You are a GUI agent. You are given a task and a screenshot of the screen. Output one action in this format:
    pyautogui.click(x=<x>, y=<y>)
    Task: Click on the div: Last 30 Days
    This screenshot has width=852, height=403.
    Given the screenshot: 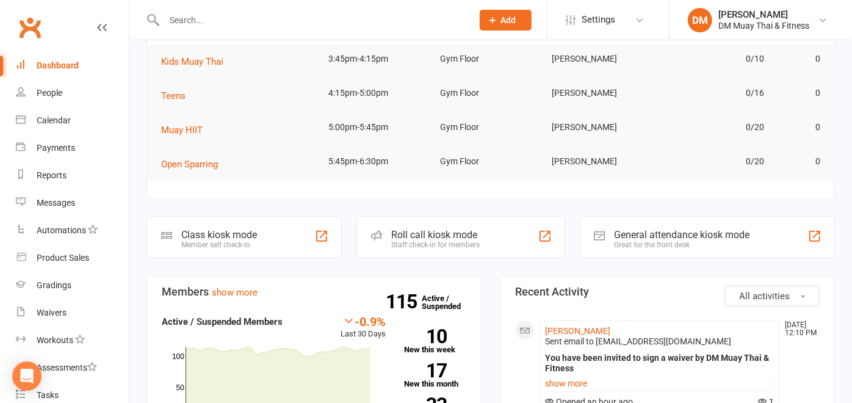 What is the action you would take?
    pyautogui.click(x=363, y=327)
    